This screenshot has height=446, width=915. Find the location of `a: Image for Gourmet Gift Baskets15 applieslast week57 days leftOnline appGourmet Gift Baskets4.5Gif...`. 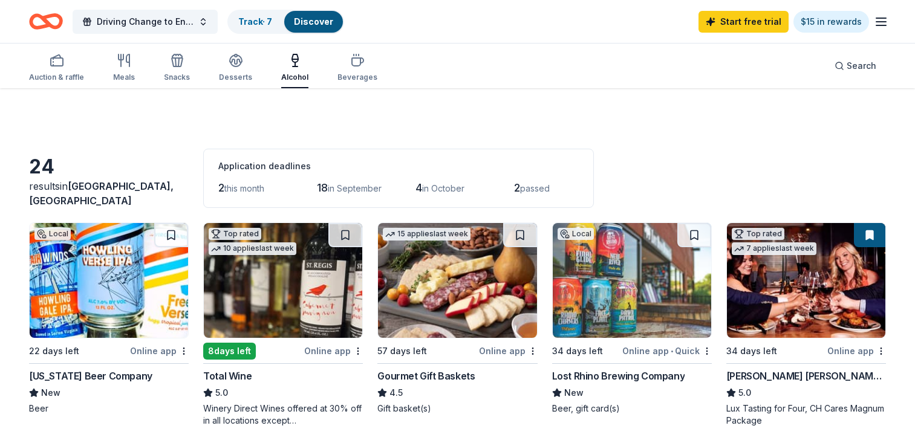

a: Image for Gourmet Gift Baskets15 applieslast week57 days leftOnline appGourmet Gift Baskets4.5Gif... is located at coordinates (457, 319).